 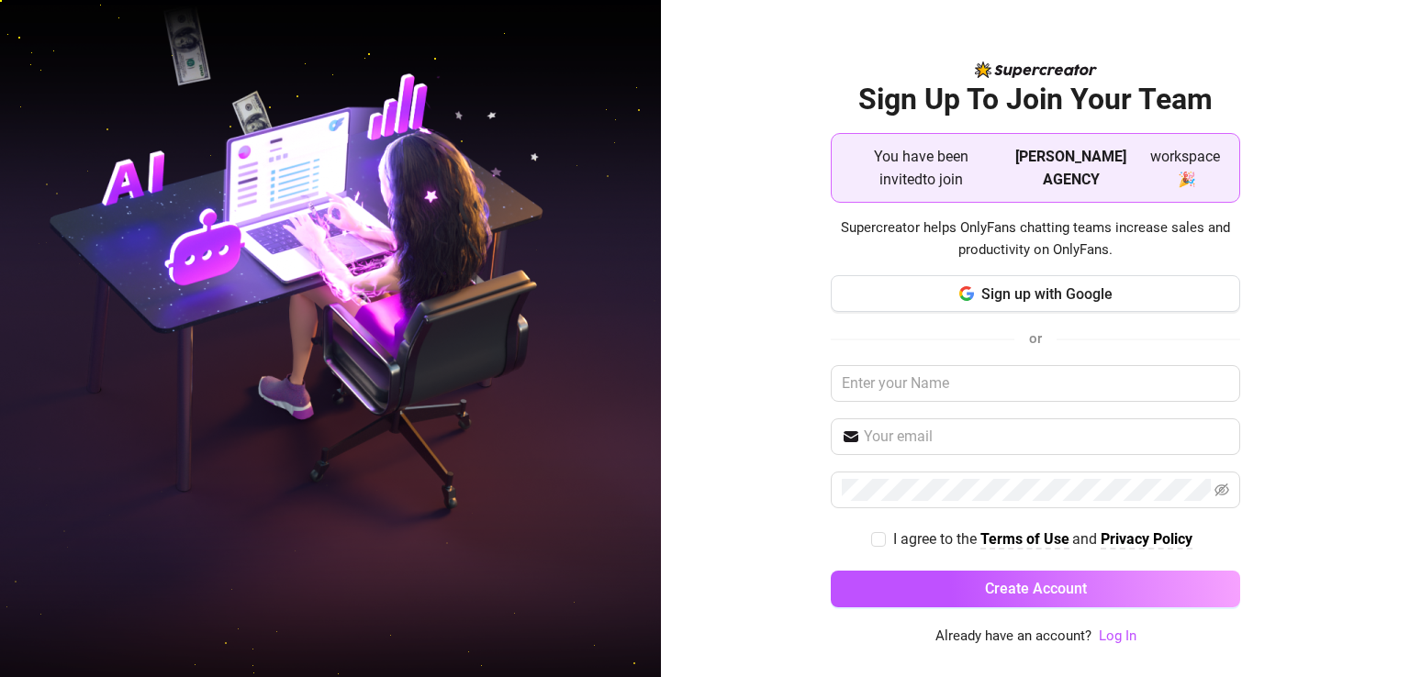 What do you see at coordinates (1035, 588) in the screenshot?
I see `span: Create Account` at bounding box center [1035, 588].